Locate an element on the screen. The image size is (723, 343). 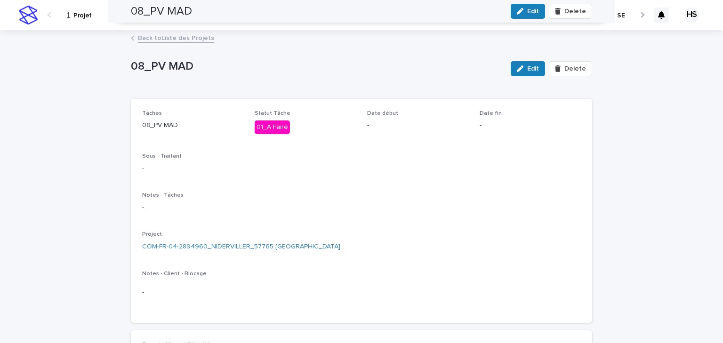
button: Delete is located at coordinates (570, 69).